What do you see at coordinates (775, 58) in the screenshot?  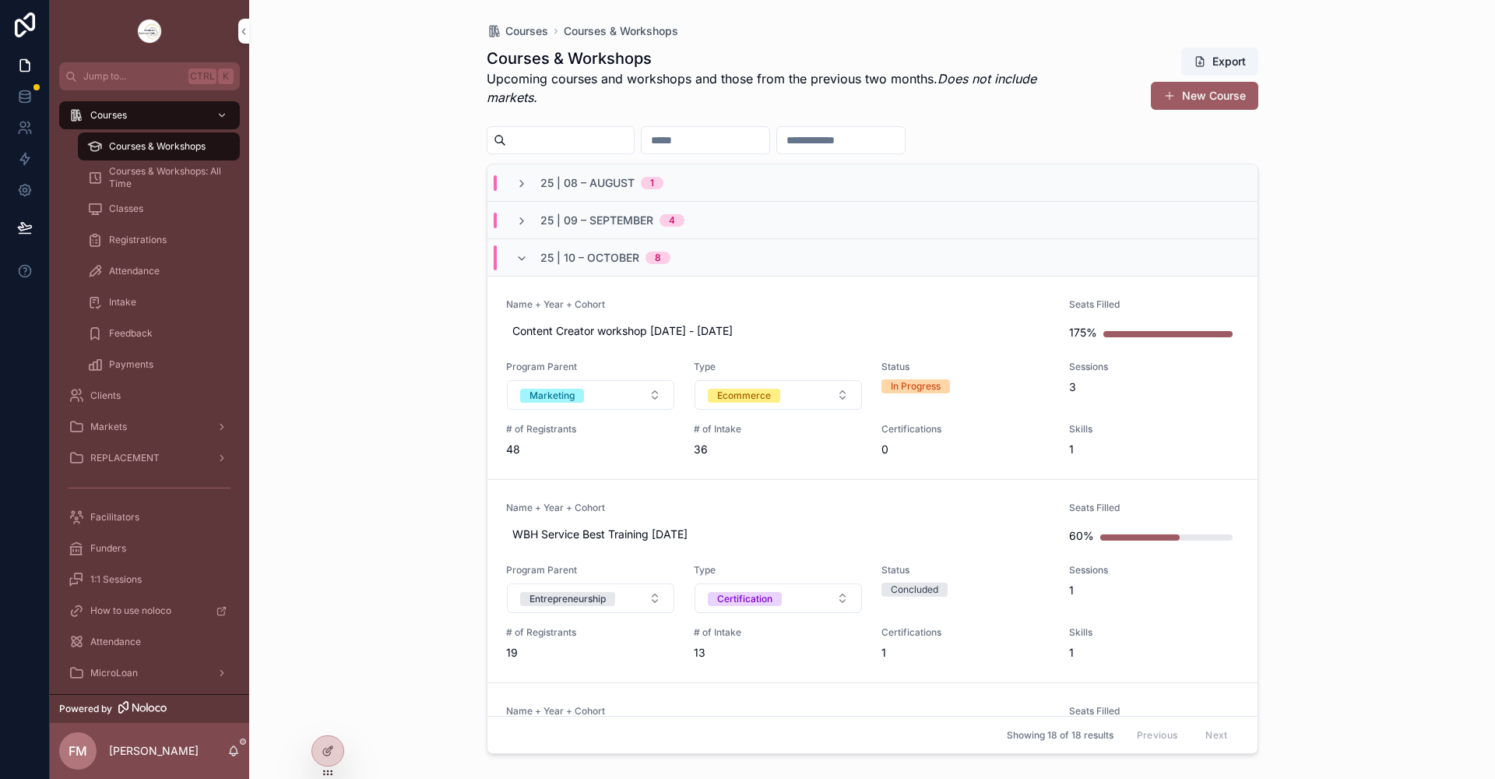 I see `h1: Courses & Workshops` at bounding box center [775, 58].